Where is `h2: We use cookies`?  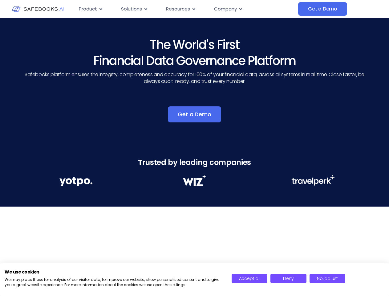
h2: We use cookies is located at coordinates (113, 272).